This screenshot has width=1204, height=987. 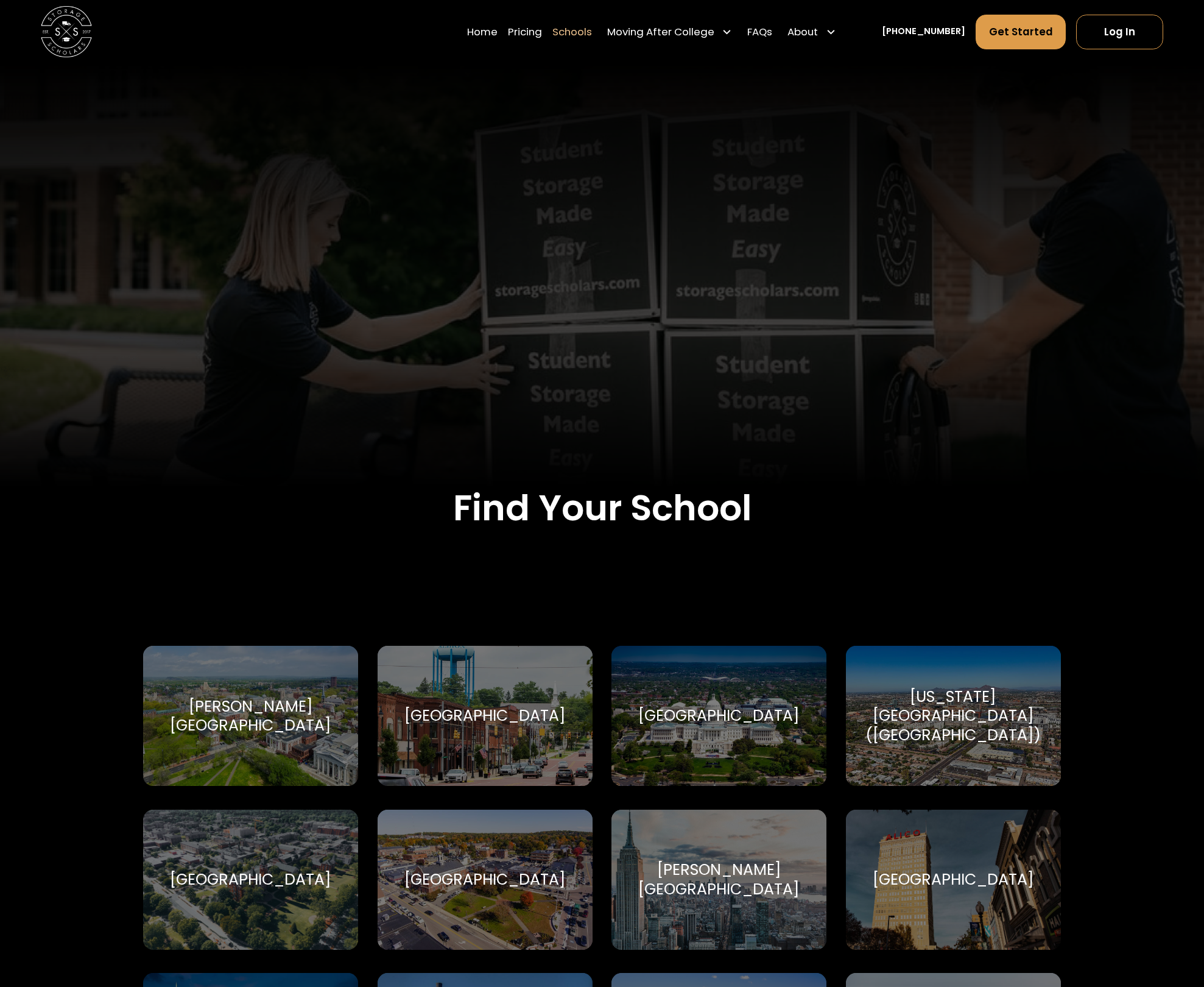 What do you see at coordinates (602, 508) in the screenshot?
I see `h2: Find Your School` at bounding box center [602, 508].